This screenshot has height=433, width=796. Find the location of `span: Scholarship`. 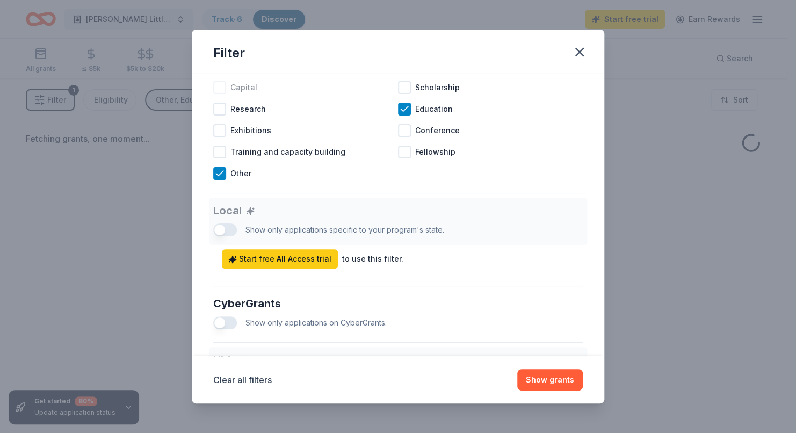

span: Scholarship is located at coordinates (437, 88).